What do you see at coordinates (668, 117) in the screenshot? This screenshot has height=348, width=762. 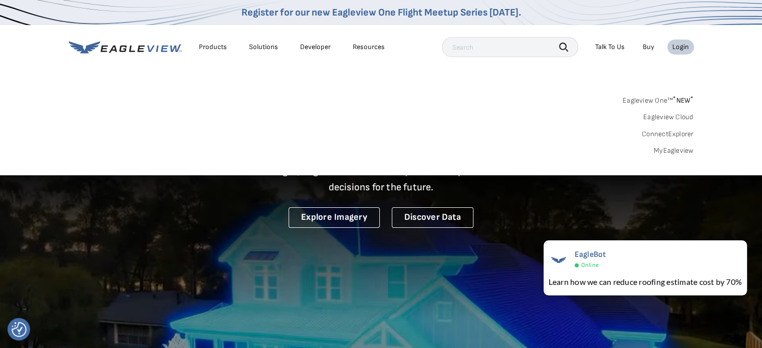 I see `a: Eagleview Cloud` at bounding box center [668, 117].